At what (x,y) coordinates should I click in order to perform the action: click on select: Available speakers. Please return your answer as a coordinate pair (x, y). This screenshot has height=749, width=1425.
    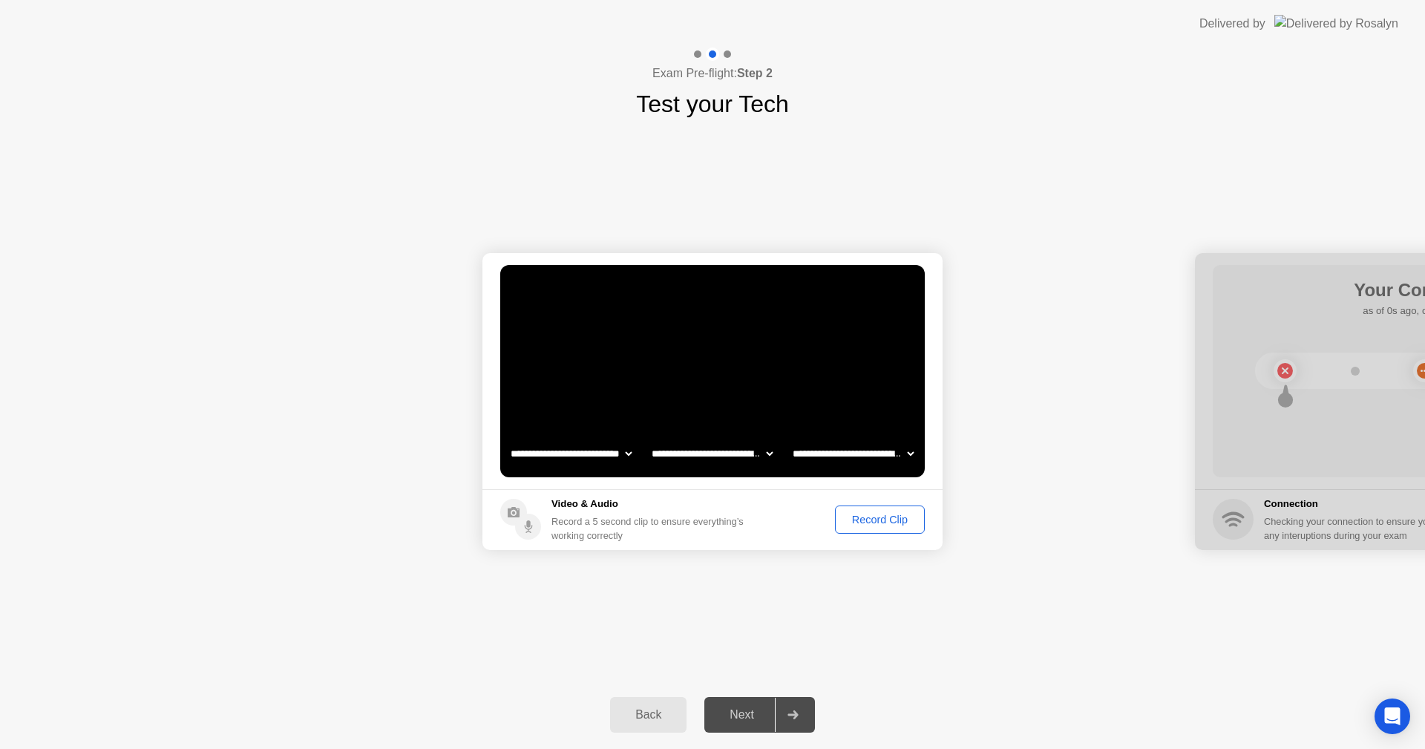
    Looking at the image, I should click on (712, 454).